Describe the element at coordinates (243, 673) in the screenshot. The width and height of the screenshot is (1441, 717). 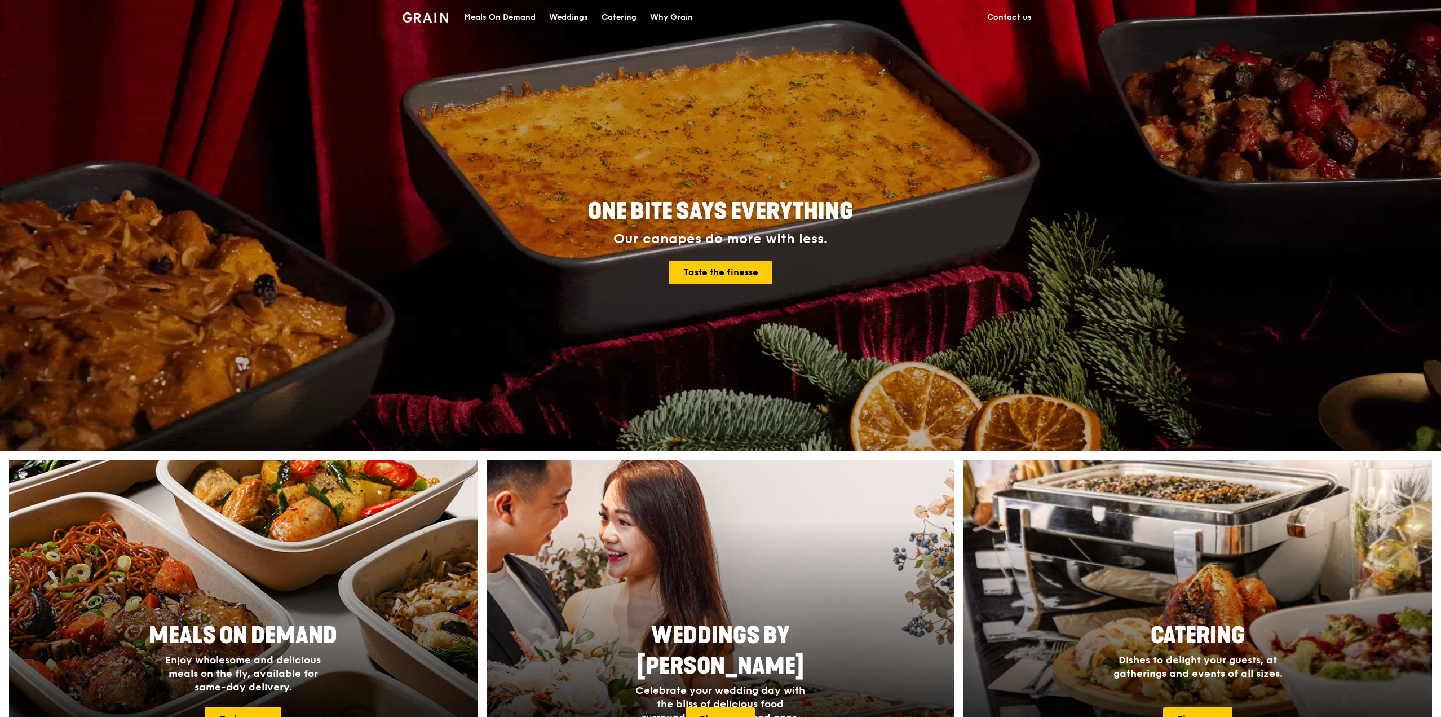
I see `span: Enjoy wholesome and delicious meals on the fly, available for same-day delivery.` at that location.